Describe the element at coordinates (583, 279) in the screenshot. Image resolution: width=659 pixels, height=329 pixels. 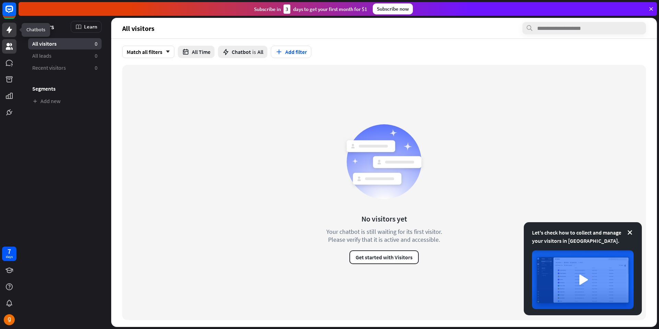
I see `img: image` at that location.